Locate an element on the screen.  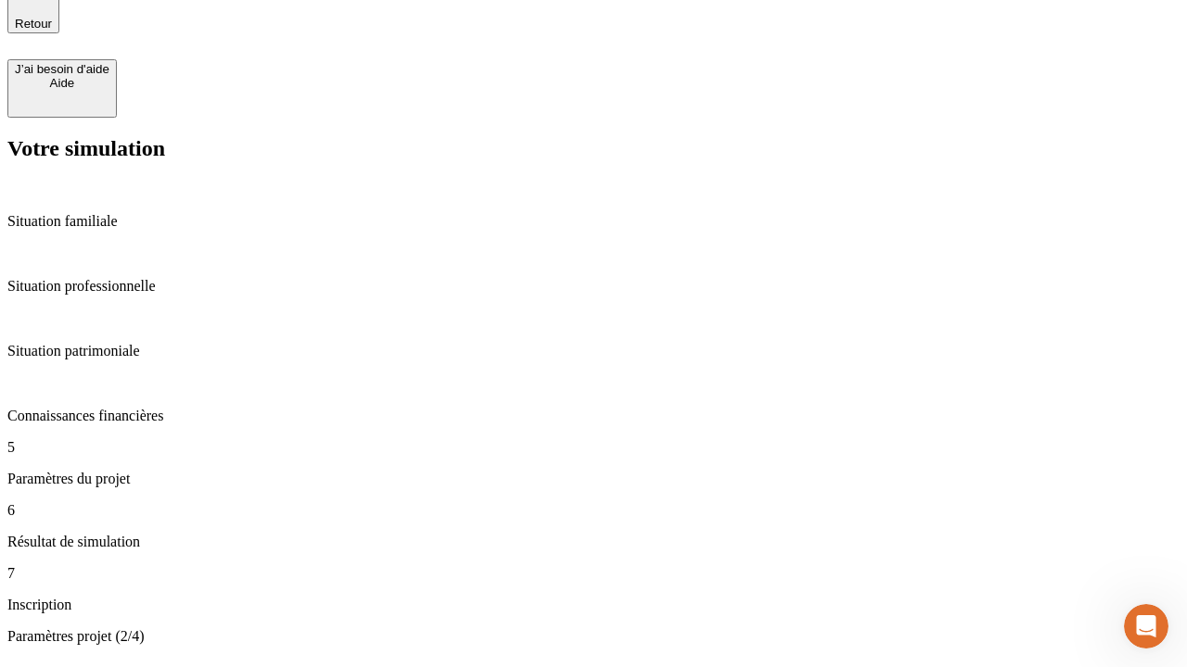
p: 5 is located at coordinates (593, 448).